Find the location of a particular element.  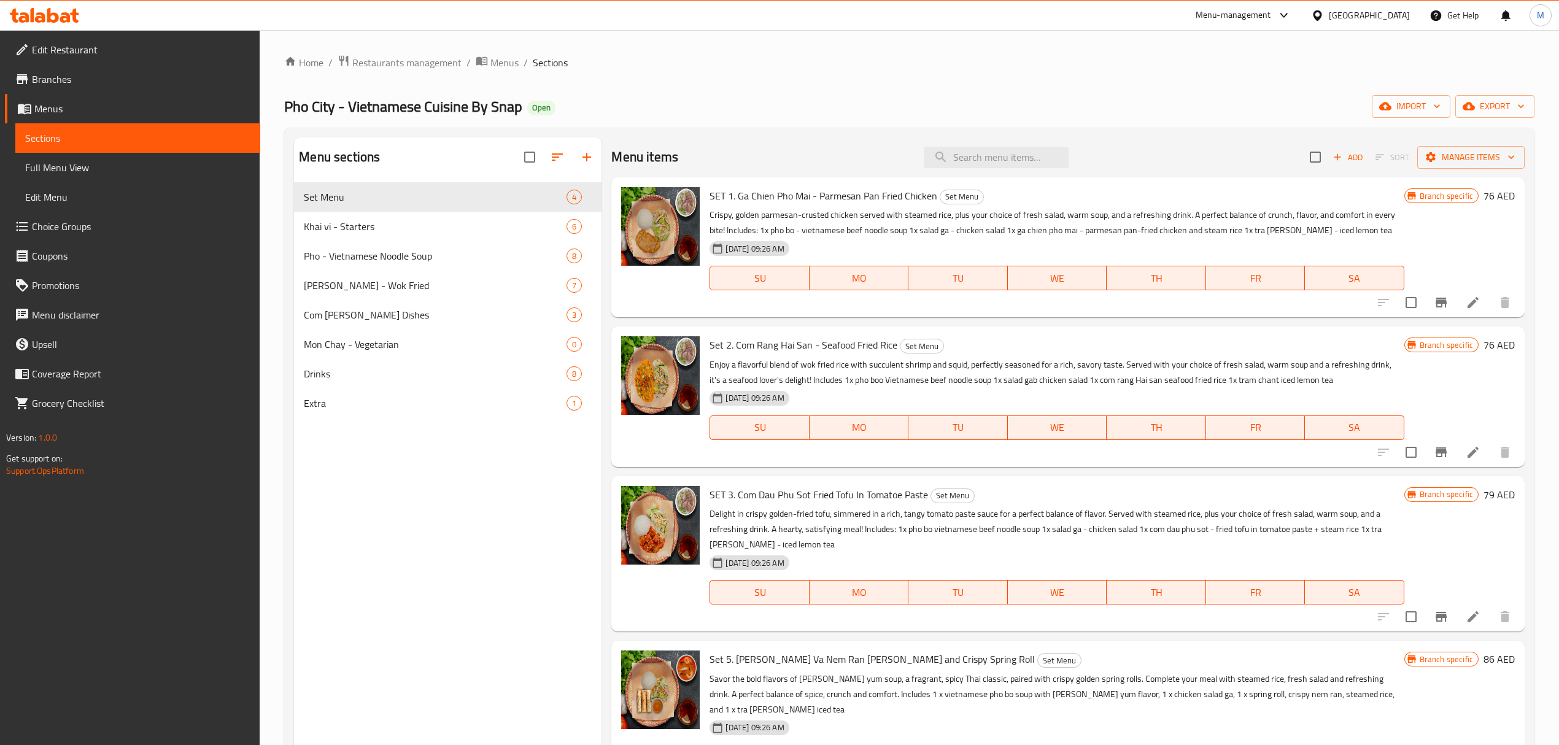

a: Restaurants management is located at coordinates (400, 63).